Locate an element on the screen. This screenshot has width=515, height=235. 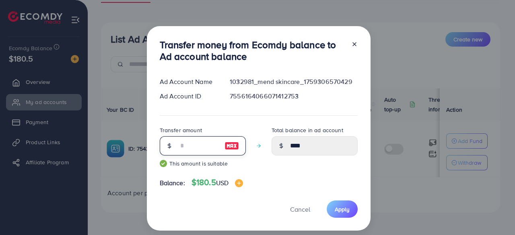
img: guide is located at coordinates (163, 164).